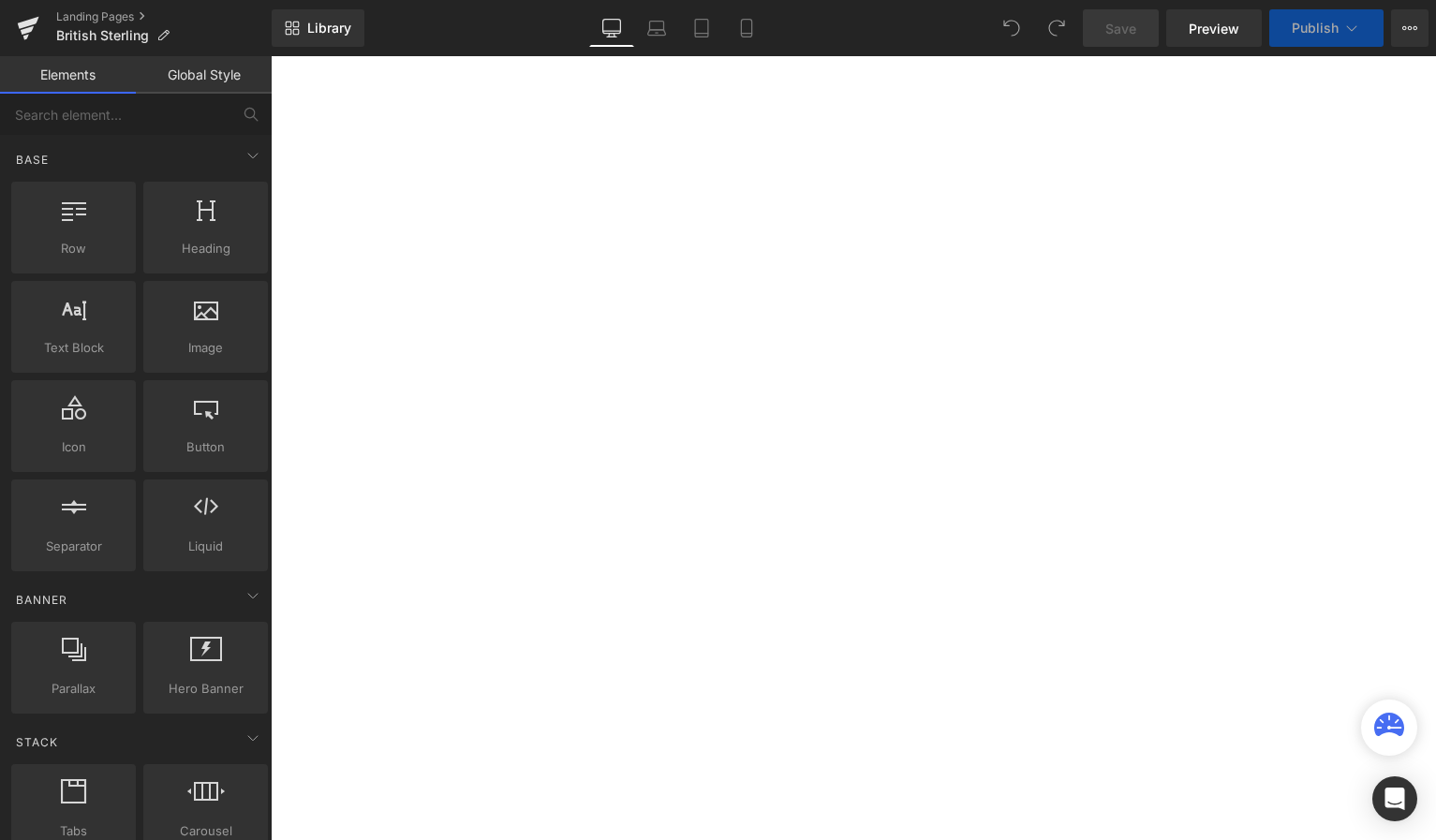 The height and width of the screenshot is (840, 1436). What do you see at coordinates (205, 546) in the screenshot?
I see `span: Liquid` at bounding box center [205, 546].